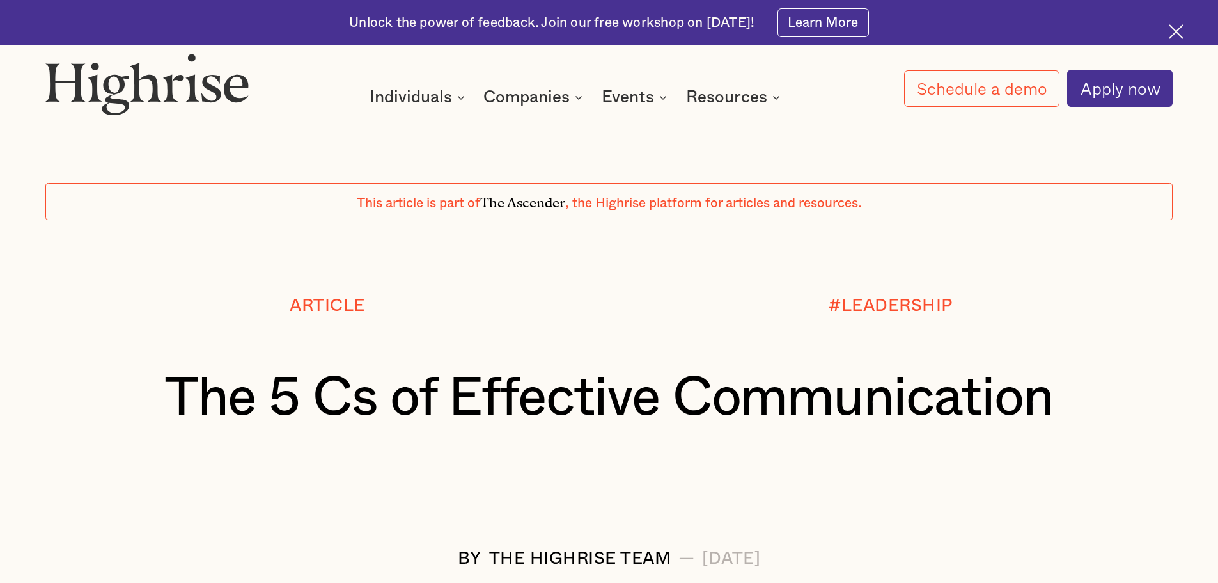  I want to click on span: The Ascender, so click(523, 199).